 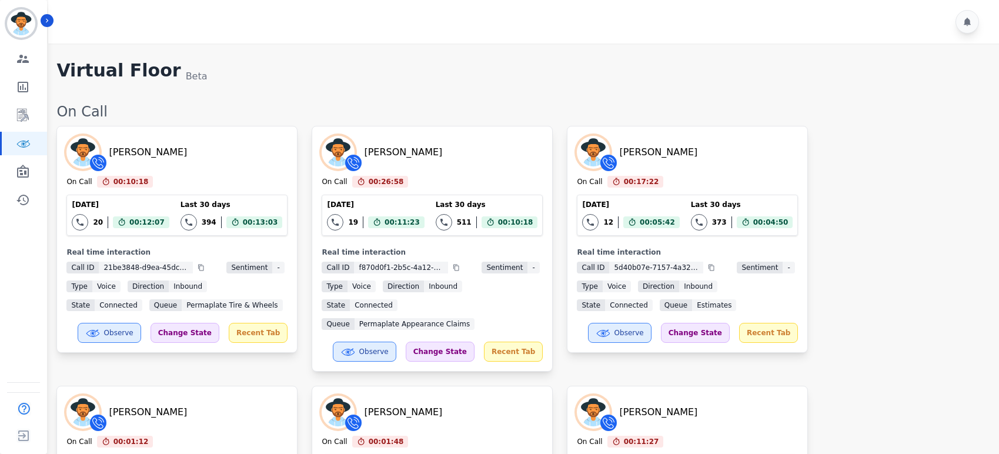 I want to click on div: 511, so click(x=464, y=222).